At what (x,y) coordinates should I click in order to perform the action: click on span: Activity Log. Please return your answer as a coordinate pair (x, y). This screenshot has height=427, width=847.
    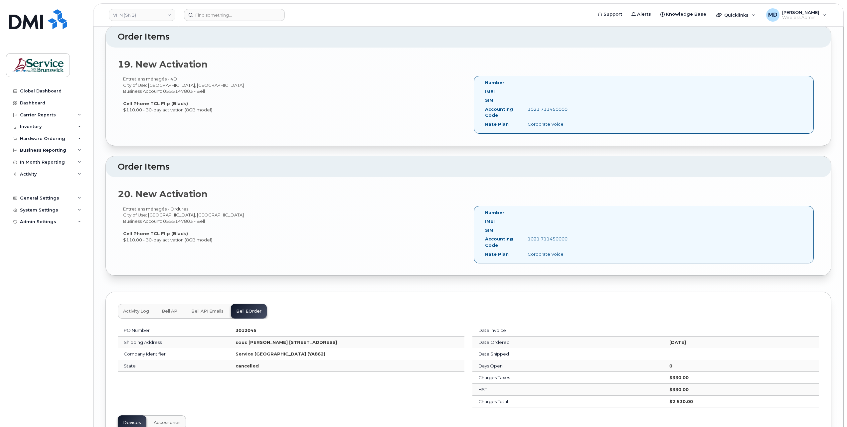
    Looking at the image, I should click on (136, 311).